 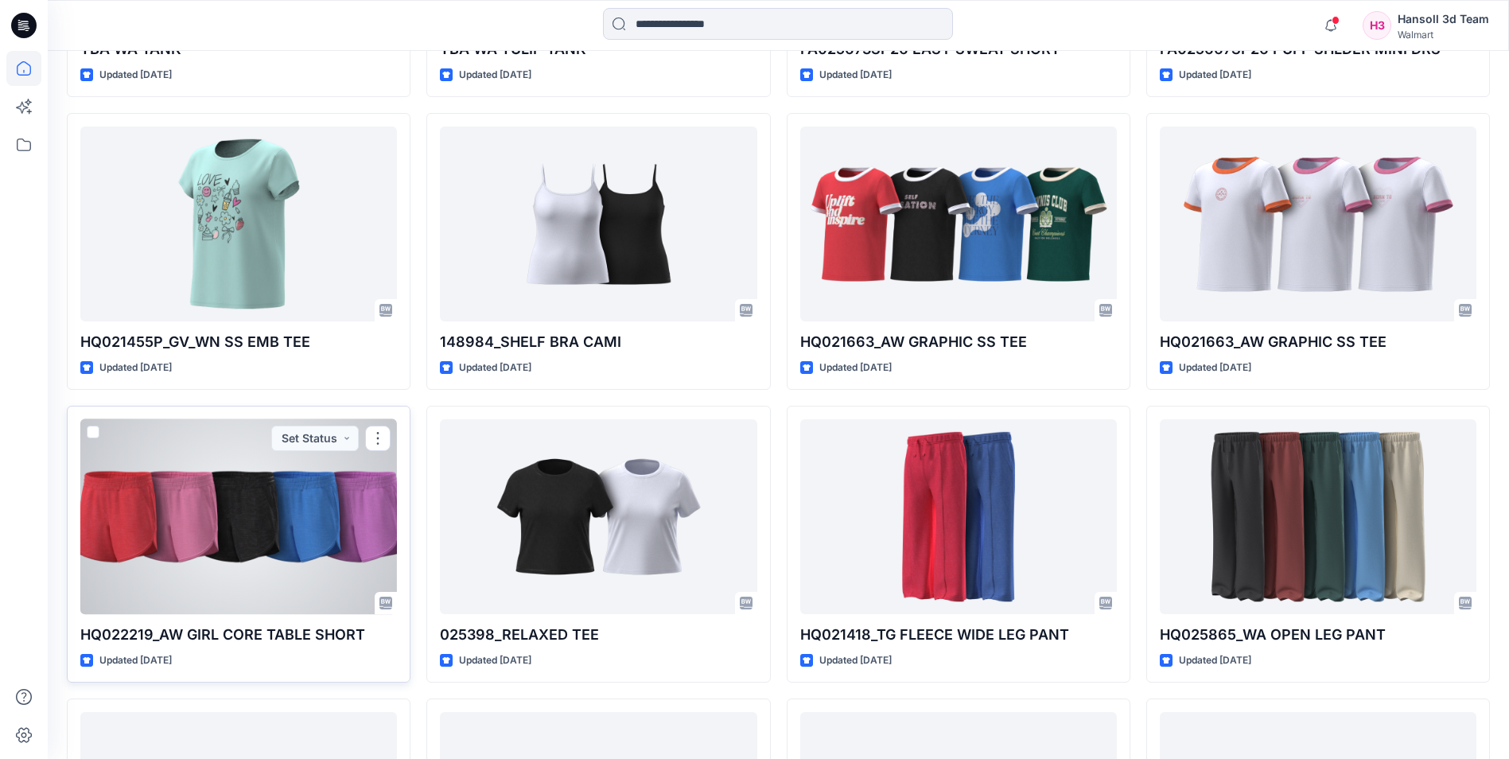 I want to click on p: HQ021455P_GV_WN SS EMB TEE, so click(x=239, y=342).